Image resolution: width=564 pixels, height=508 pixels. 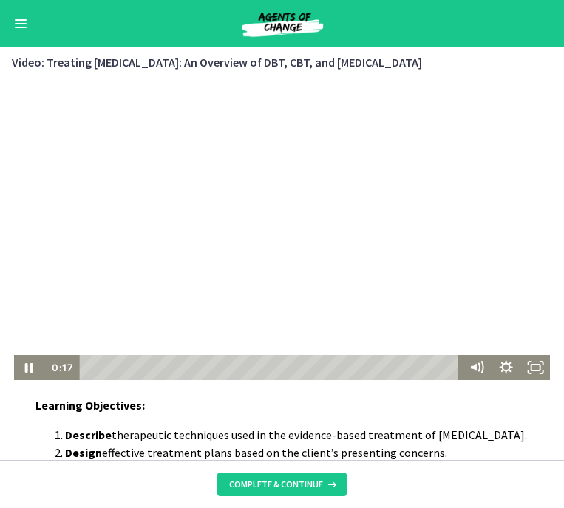 I want to click on span: Complete & continue, so click(x=276, y=484).